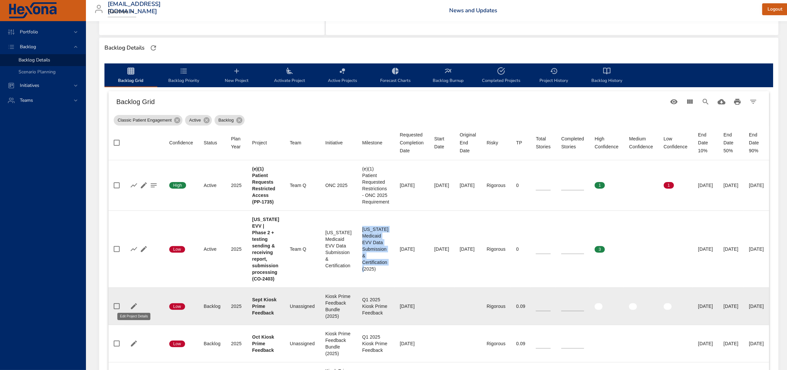 This screenshot has height=370, width=787. Describe the element at coordinates (674, 102) in the screenshot. I see `button: Standard Views` at that location.